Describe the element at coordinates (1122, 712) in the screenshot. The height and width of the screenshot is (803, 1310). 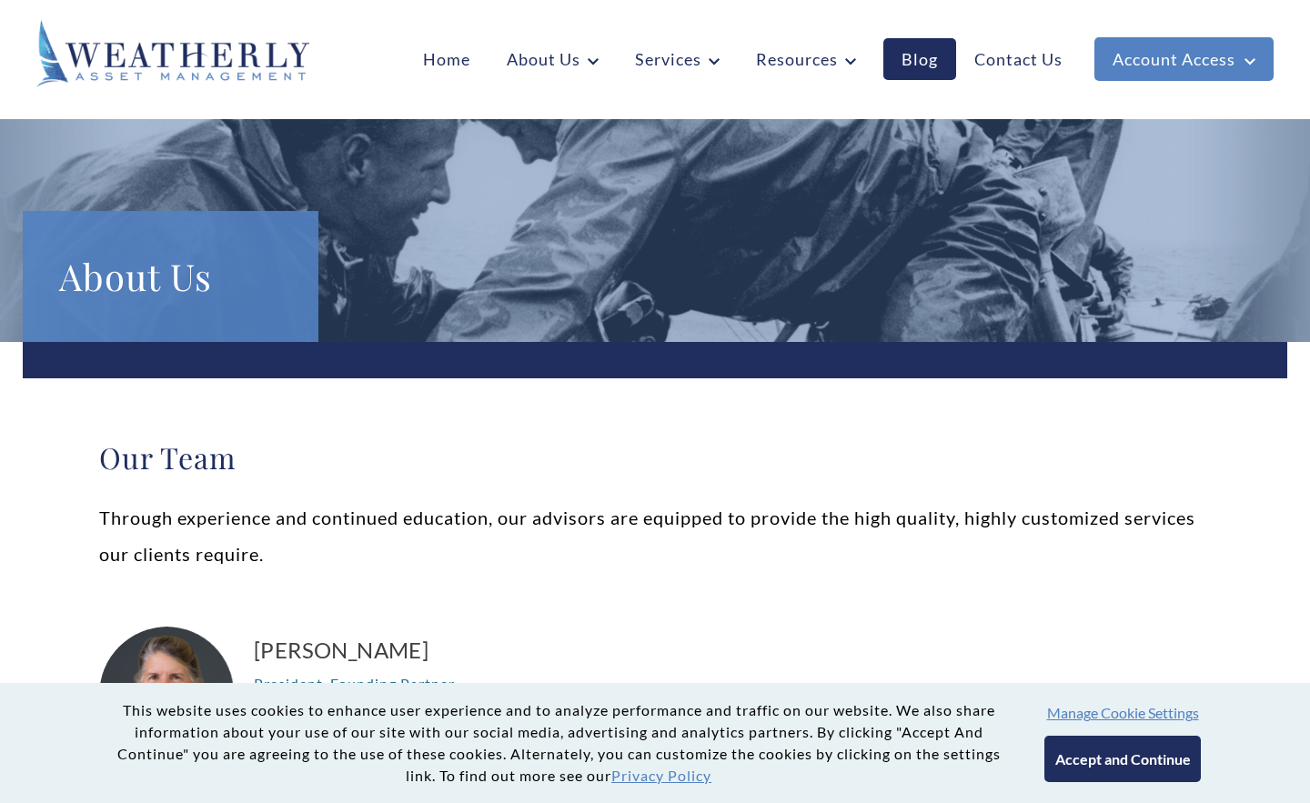
I see `button: Manage Cookie Settings` at that location.